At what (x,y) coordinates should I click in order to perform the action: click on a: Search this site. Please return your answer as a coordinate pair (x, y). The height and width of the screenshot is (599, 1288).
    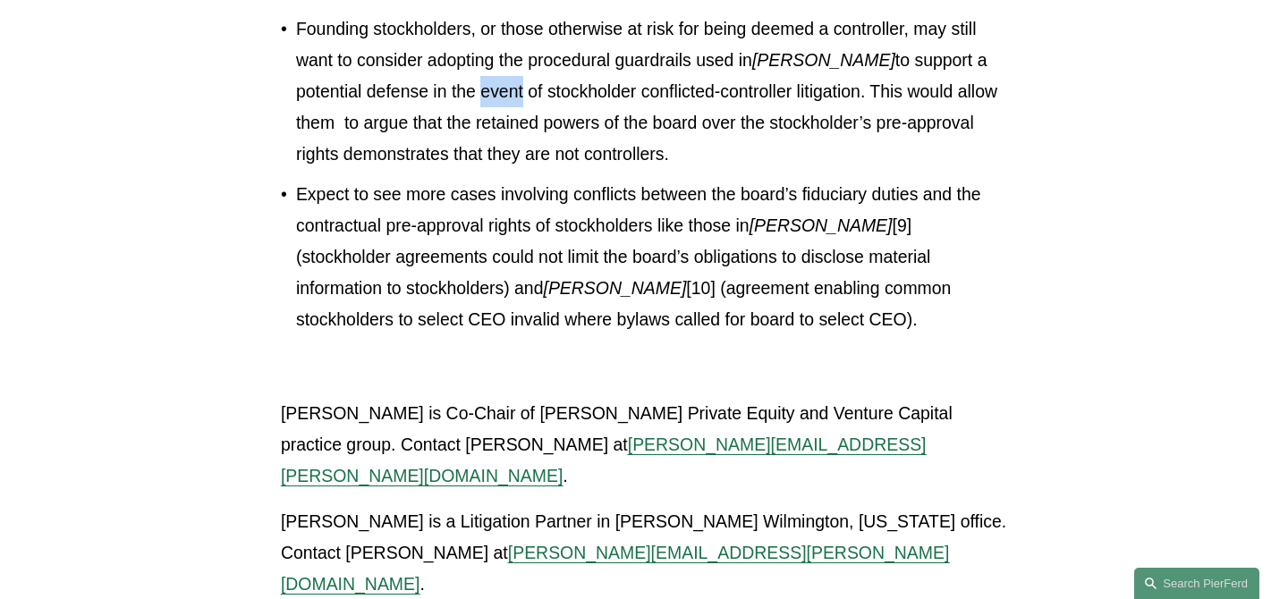
    Looking at the image, I should click on (1197, 583).